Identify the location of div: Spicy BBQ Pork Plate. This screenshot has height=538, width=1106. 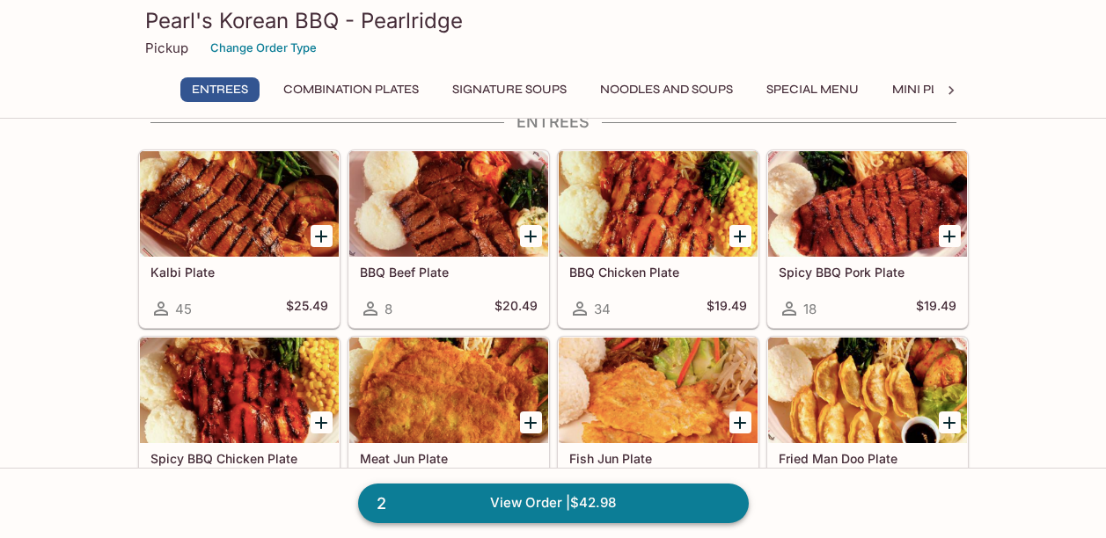
(867, 204).